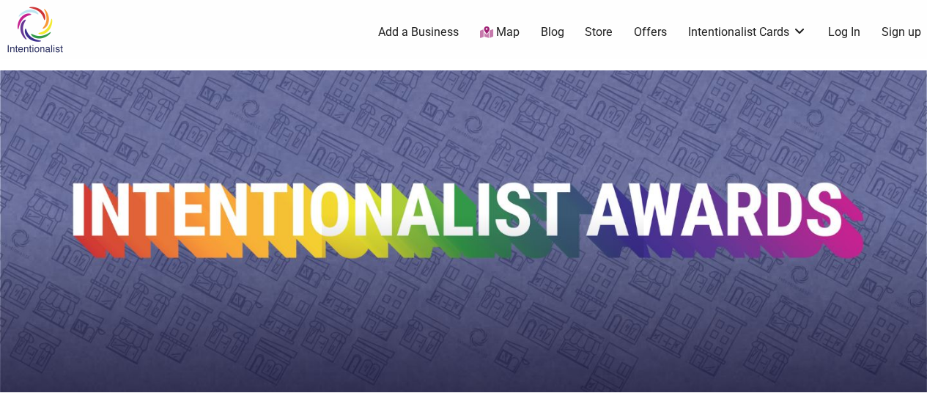 The width and height of the screenshot is (927, 404). Describe the element at coordinates (598, 32) in the screenshot. I see `a: Store` at that location.